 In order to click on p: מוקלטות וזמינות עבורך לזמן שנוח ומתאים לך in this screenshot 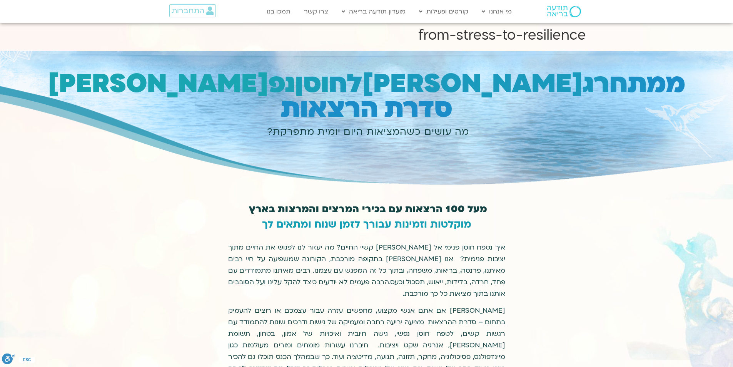, I will do `click(367, 224)`.